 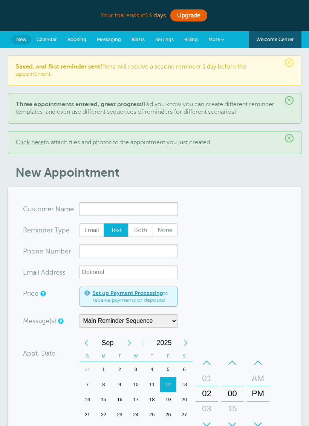 I want to click on div: Saturday, September 6, so click(x=184, y=369).